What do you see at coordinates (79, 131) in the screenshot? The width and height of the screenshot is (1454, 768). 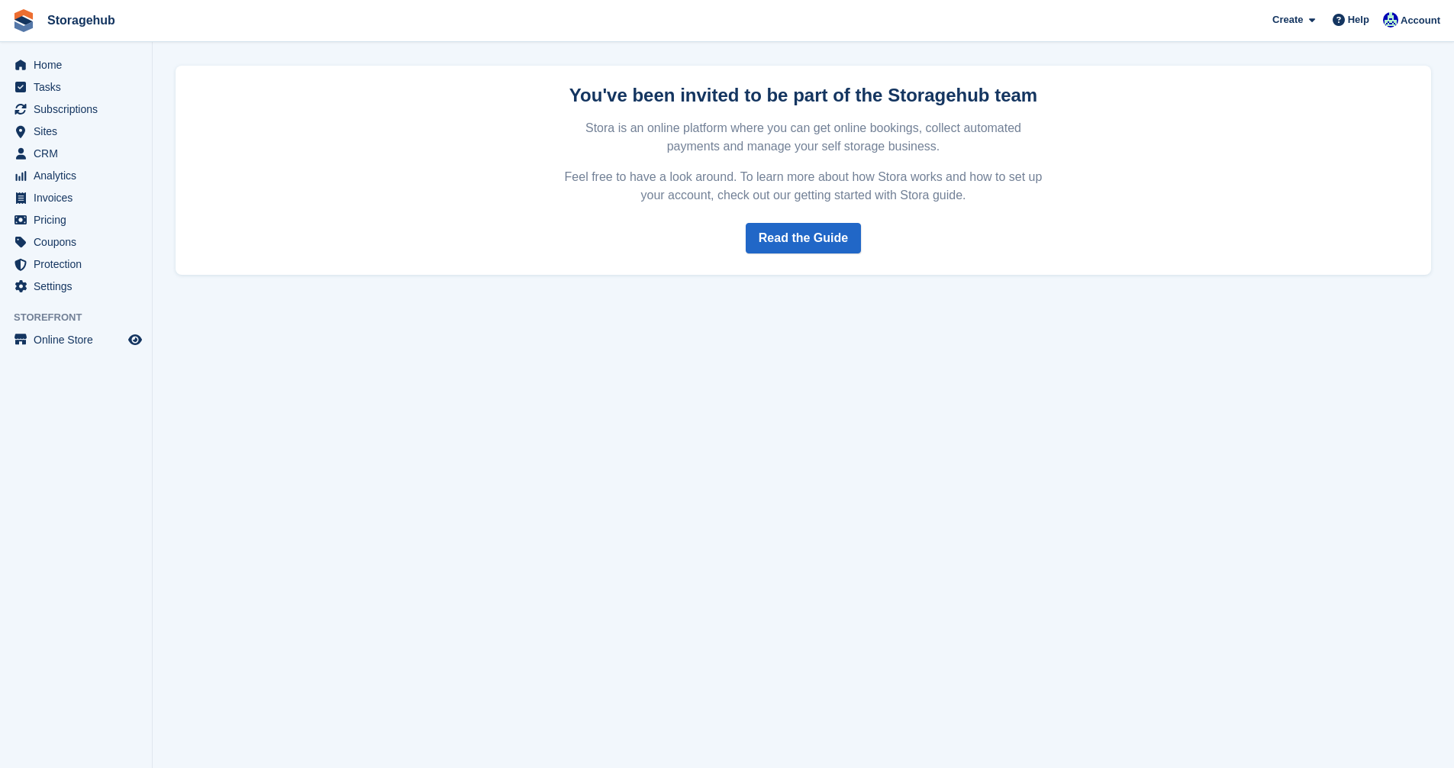 I see `span: Sites` at bounding box center [79, 131].